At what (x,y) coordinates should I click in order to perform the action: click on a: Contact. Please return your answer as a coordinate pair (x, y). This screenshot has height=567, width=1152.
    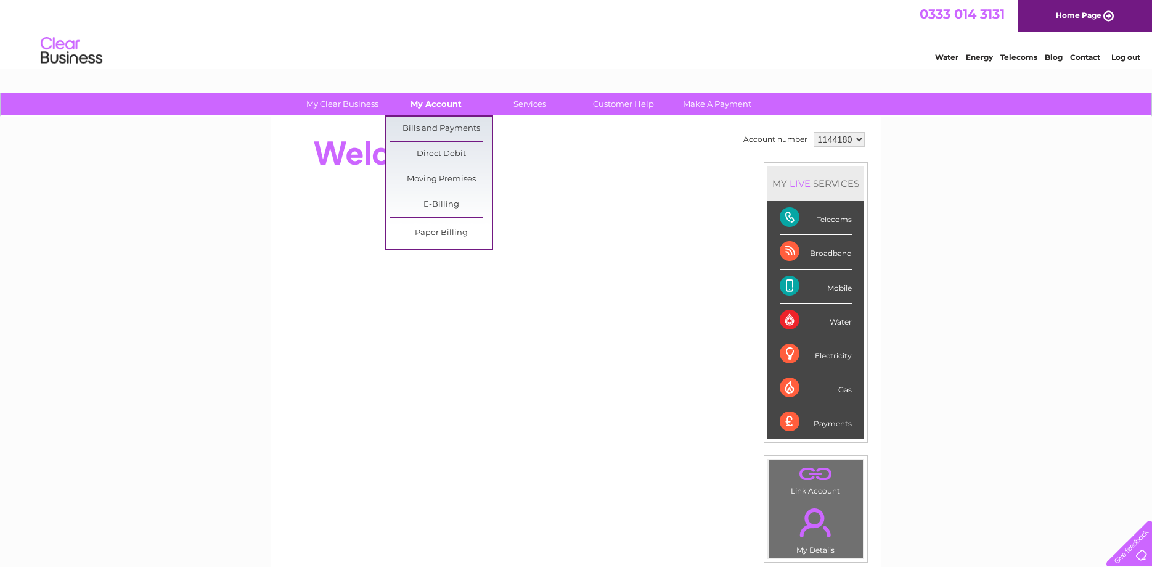
    Looking at the image, I should click on (1085, 57).